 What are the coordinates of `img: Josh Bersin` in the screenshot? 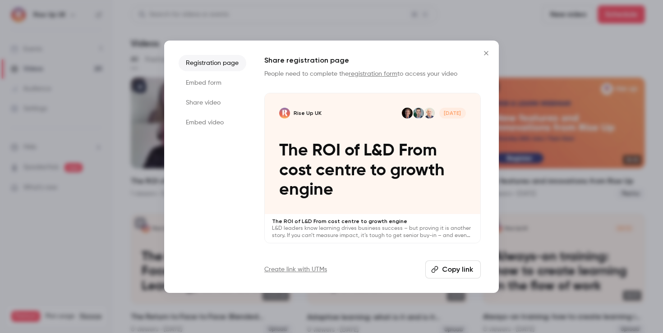 It's located at (407, 113).